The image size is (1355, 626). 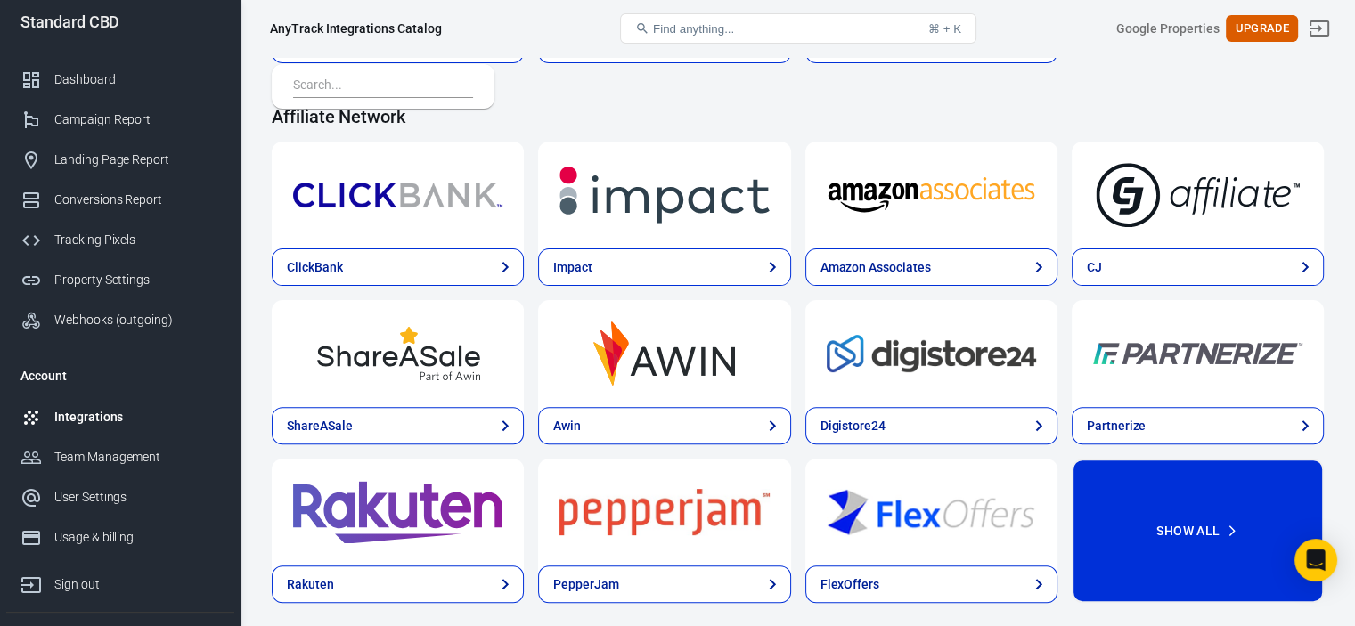 What do you see at coordinates (137, 200) in the screenshot?
I see `div: Conversions Report` at bounding box center [137, 200].